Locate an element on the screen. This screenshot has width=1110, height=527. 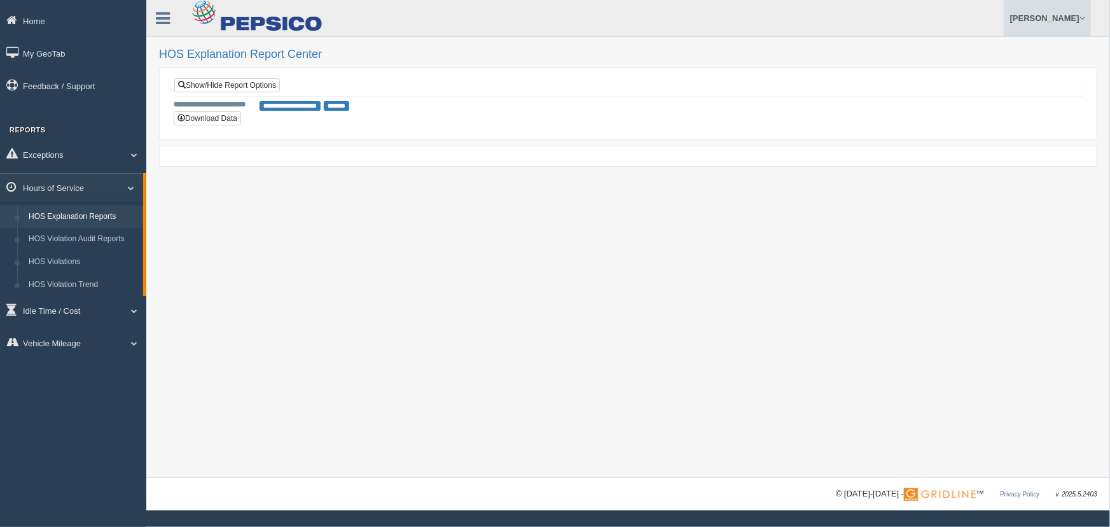
a: HOS Violation Trend is located at coordinates (83, 285).